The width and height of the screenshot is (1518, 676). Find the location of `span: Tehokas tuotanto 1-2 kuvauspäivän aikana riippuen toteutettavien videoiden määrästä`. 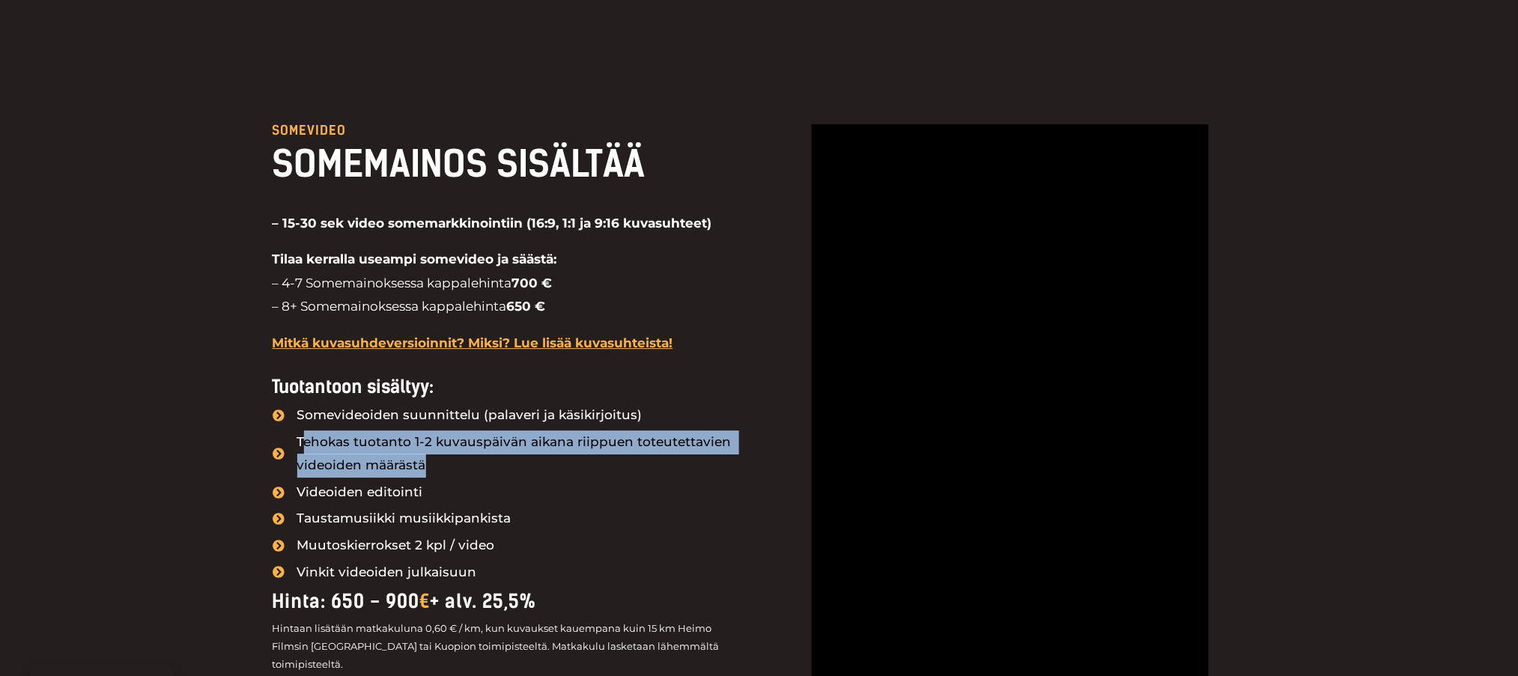

span: Tehokas tuotanto 1-2 kuvauspäivän aikana riippuen toteutettavien videoiden määrästä is located at coordinates (519, 454).